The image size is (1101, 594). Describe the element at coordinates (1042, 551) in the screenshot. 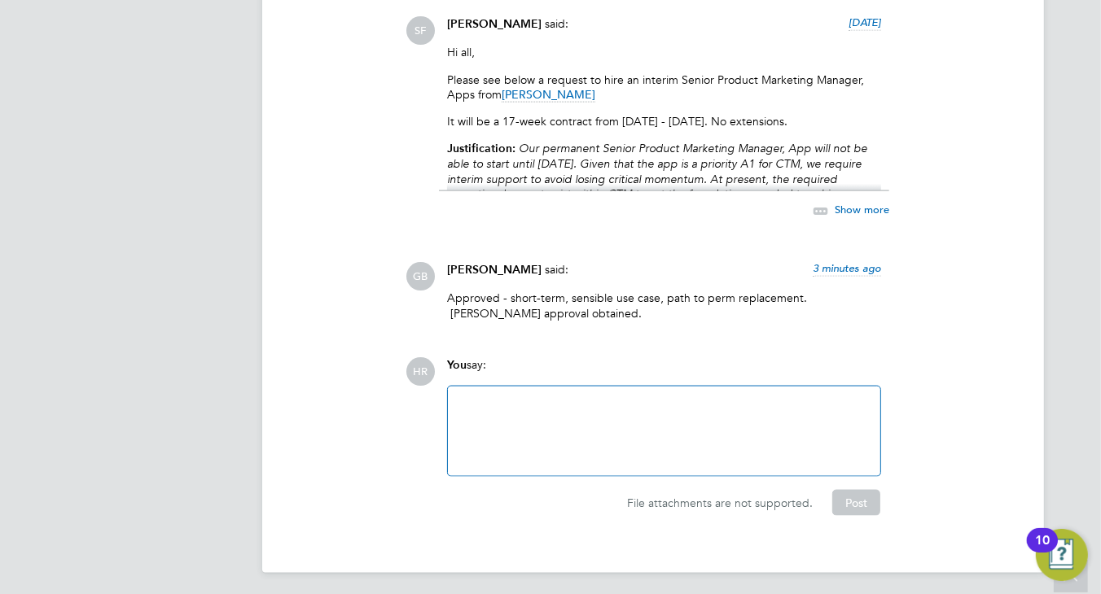

I see `div: 10` at that location.